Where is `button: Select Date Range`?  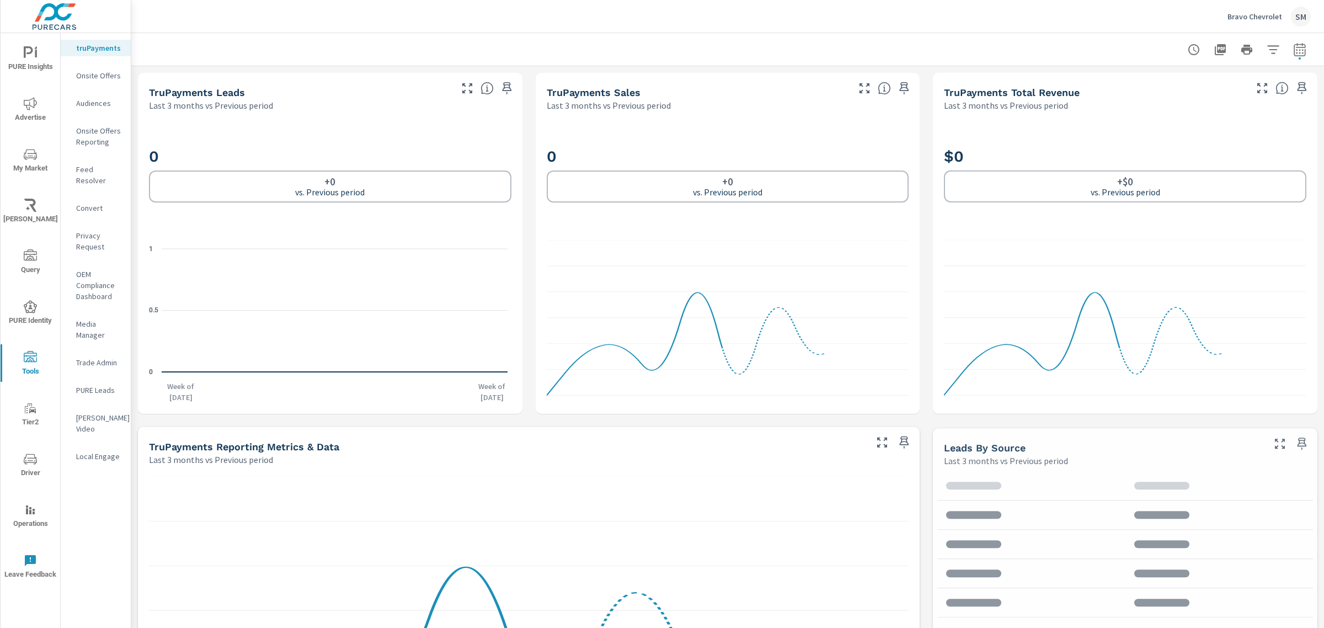 button: Select Date Range is located at coordinates (1300, 50).